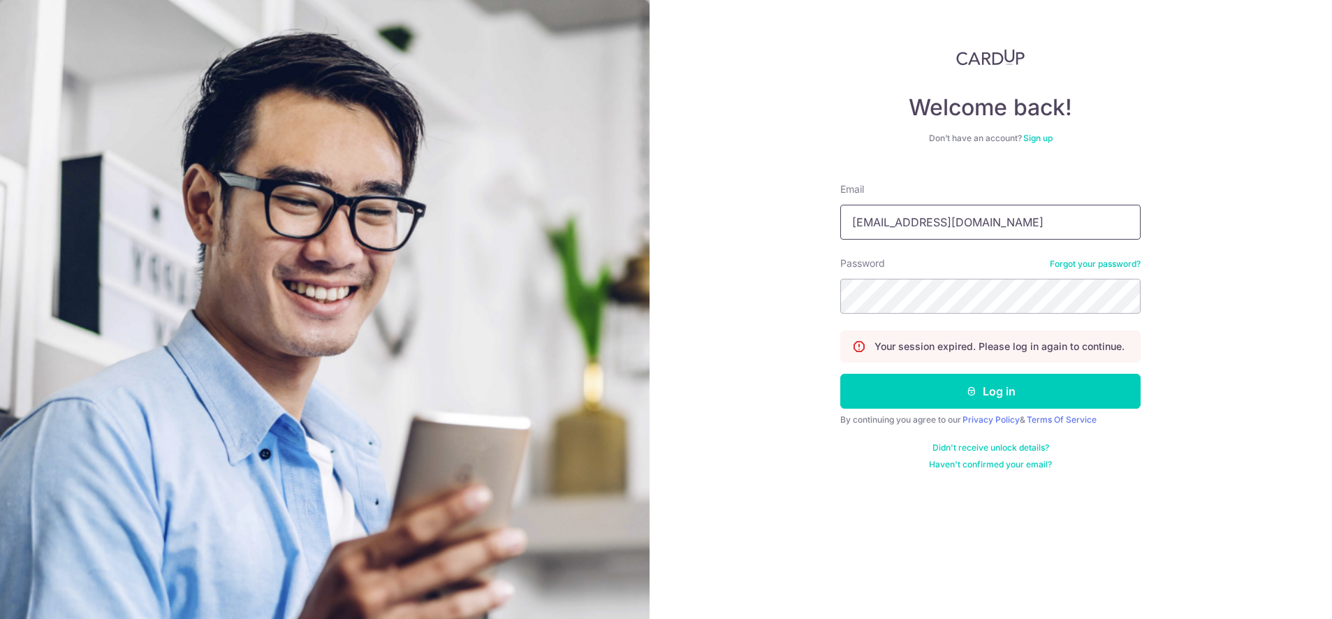  I want to click on a: Haven't confirmed your email?, so click(990, 464).